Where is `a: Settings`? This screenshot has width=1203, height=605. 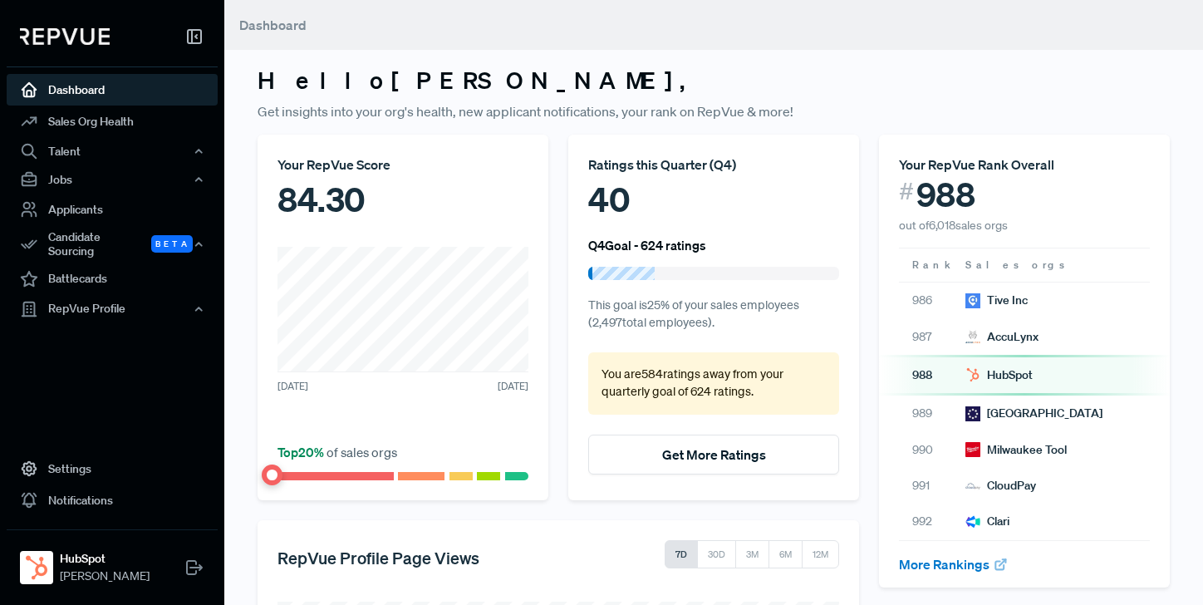 a: Settings is located at coordinates (112, 469).